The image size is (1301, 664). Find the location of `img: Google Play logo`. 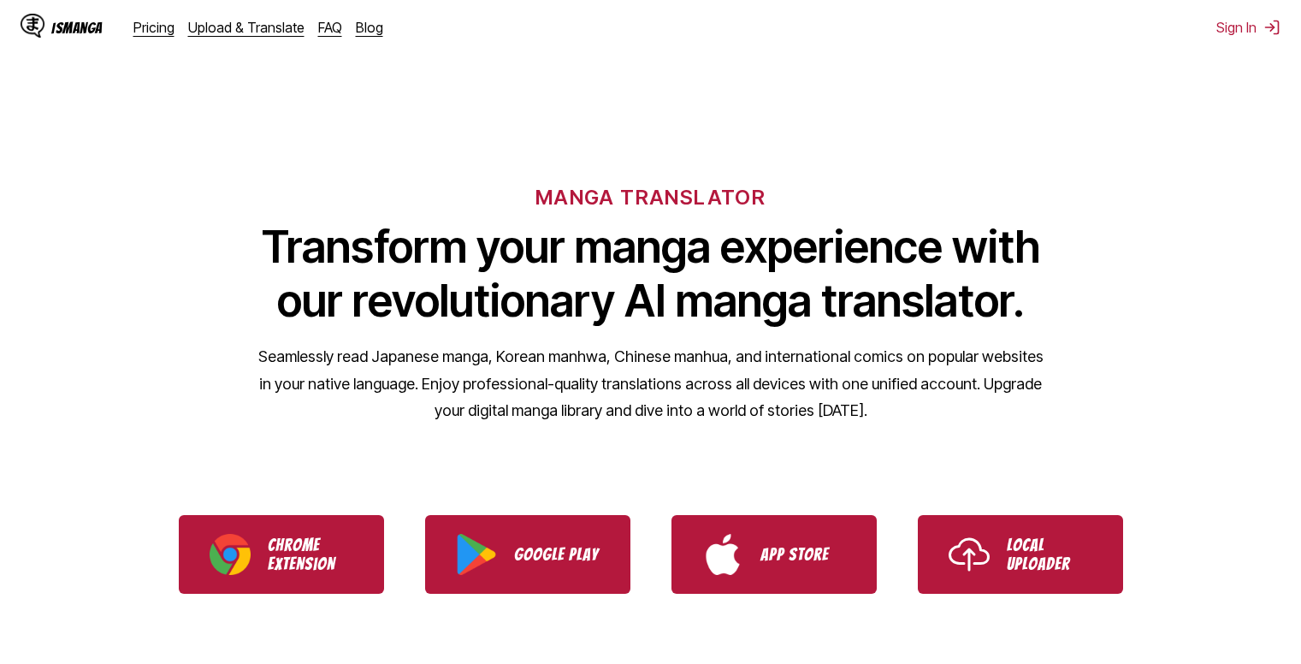

img: Google Play logo is located at coordinates (477, 554).